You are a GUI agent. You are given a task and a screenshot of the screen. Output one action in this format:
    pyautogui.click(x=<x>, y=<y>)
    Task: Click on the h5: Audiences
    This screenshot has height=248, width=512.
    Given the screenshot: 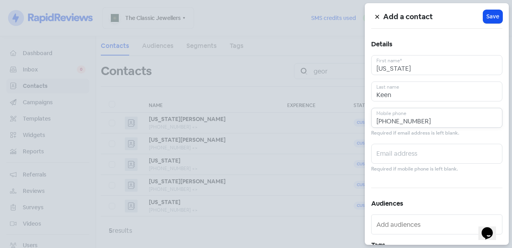 What is the action you would take?
    pyautogui.click(x=437, y=204)
    